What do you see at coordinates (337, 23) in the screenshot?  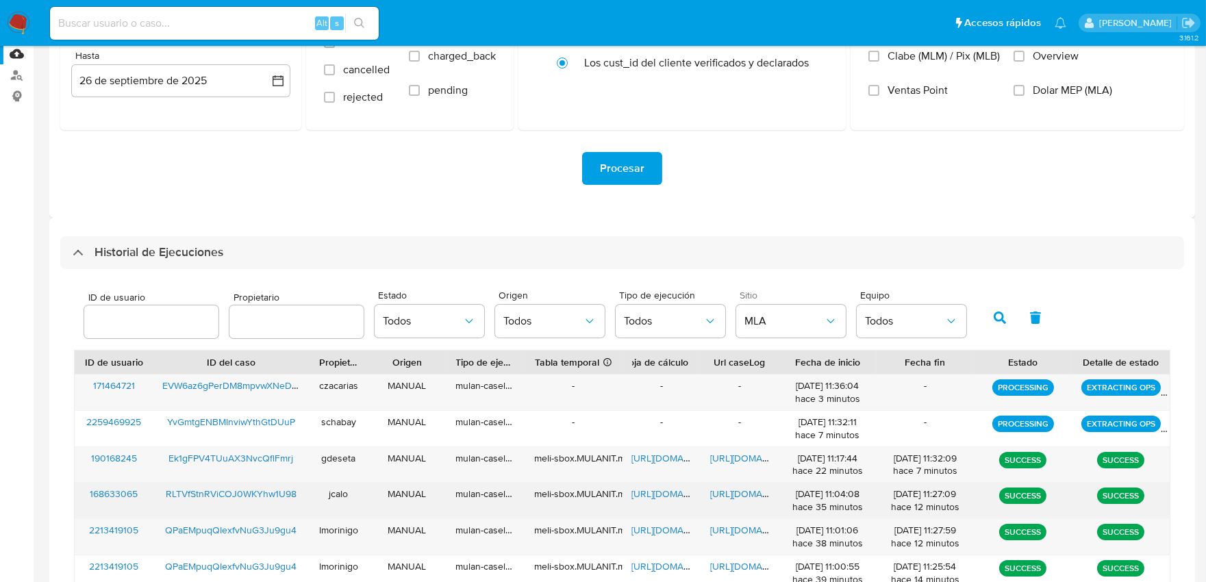 I see `span: s` at bounding box center [337, 23].